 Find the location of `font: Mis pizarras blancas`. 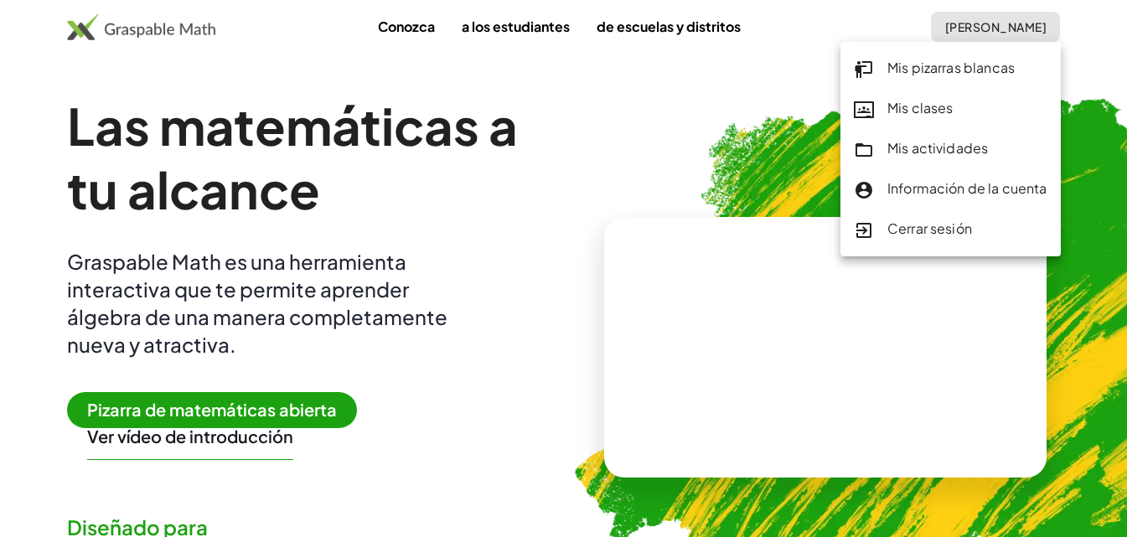

font: Mis pizarras blancas is located at coordinates (951, 67).